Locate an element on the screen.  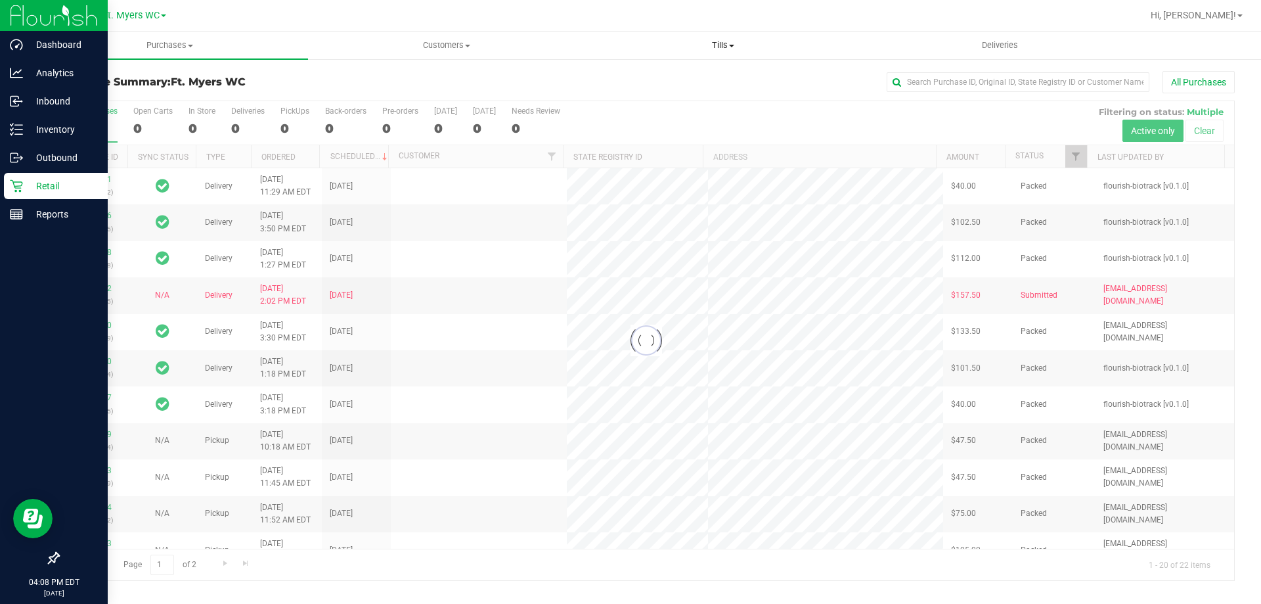
p: Outbound is located at coordinates (62, 158).